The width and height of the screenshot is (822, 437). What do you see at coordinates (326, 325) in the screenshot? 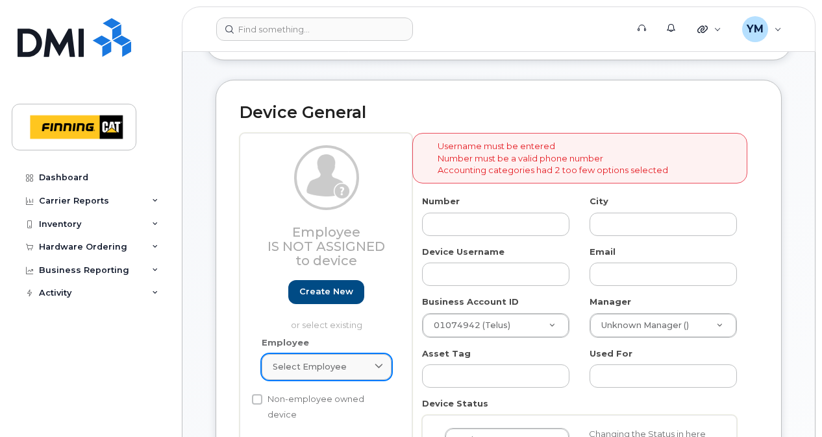
I see `p: or select existing` at bounding box center [326, 325].